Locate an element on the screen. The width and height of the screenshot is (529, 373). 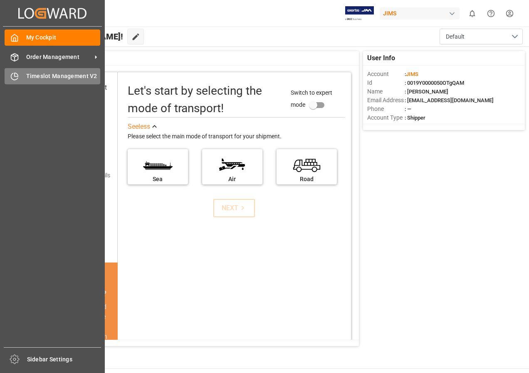
span: JIMS is located at coordinates (412, 74).